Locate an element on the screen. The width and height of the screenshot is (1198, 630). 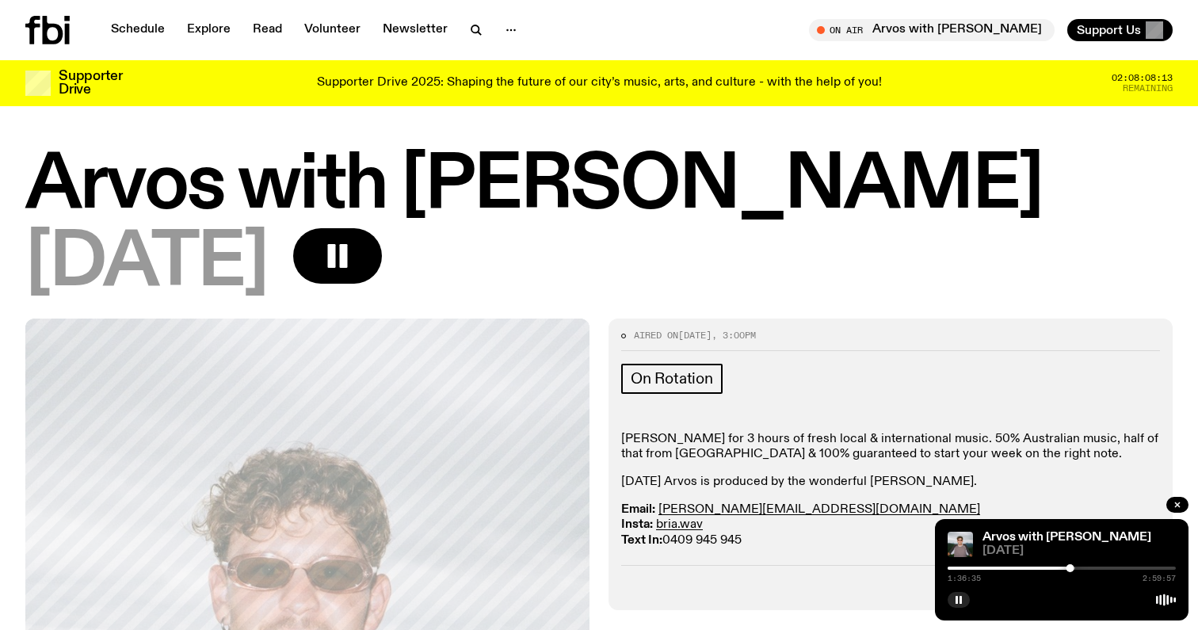
span: Support Us is located at coordinates (1109, 30).